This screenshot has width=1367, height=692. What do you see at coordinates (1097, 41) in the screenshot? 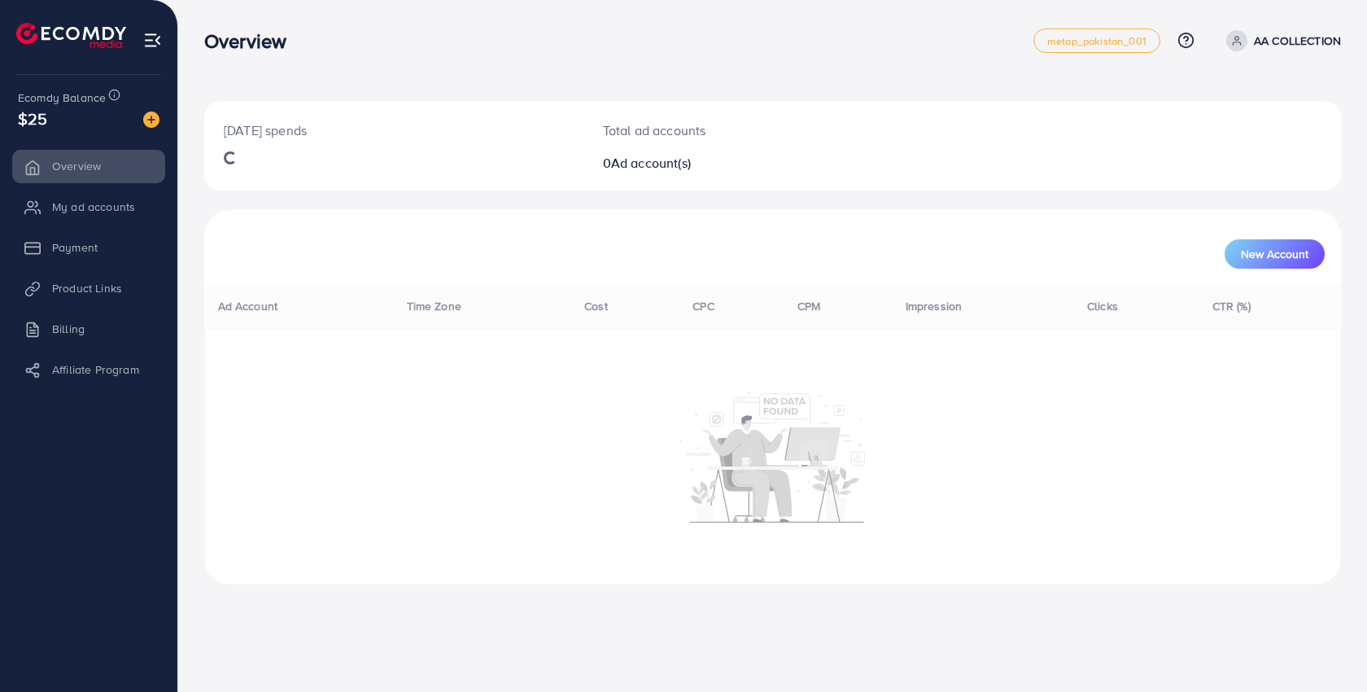
I see `a: metap_pakistan_001` at bounding box center [1097, 41].